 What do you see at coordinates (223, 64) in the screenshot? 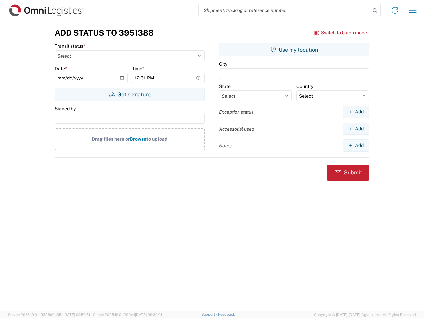
I see `label: City` at bounding box center [223, 64].